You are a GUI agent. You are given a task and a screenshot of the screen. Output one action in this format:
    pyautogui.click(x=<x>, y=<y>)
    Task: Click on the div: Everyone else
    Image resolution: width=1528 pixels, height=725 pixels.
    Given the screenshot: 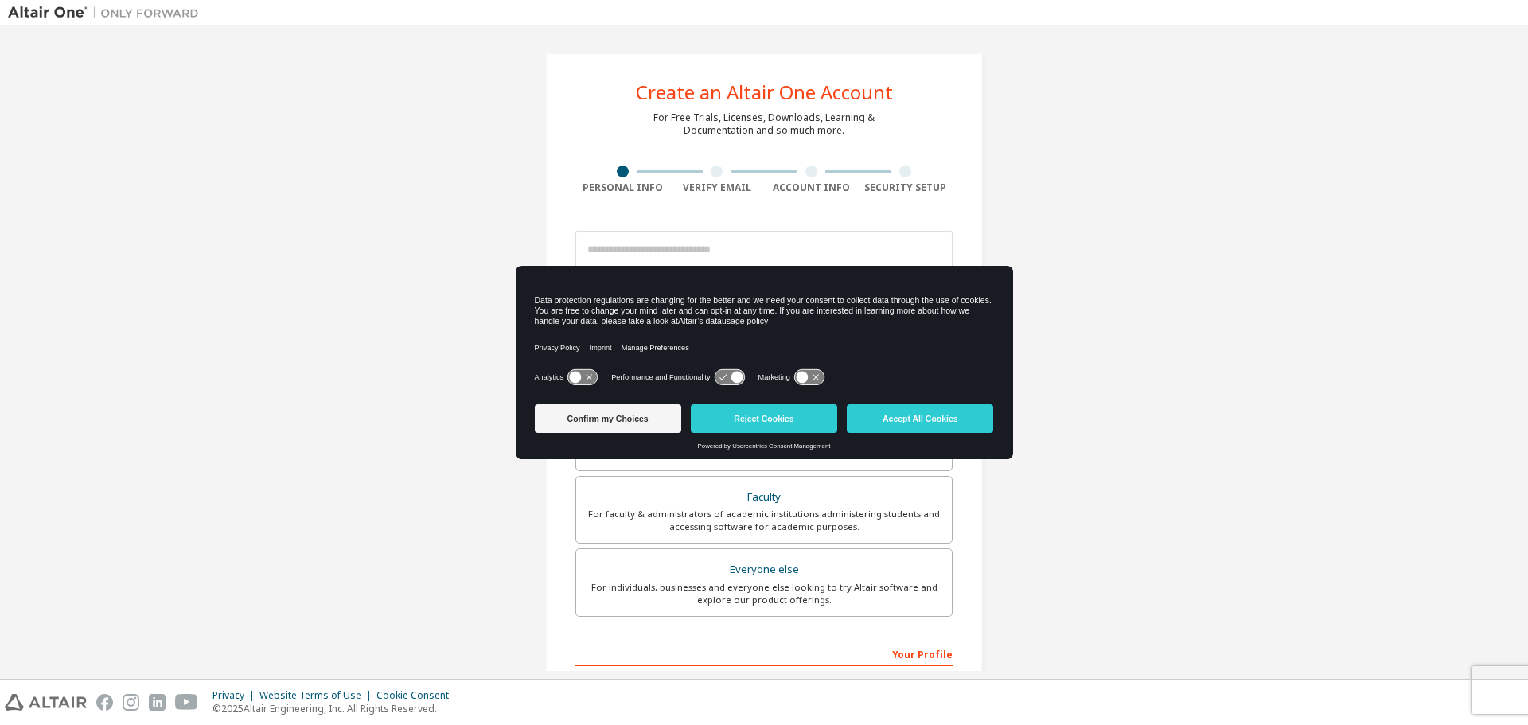 What is the action you would take?
    pyautogui.click(x=764, y=570)
    